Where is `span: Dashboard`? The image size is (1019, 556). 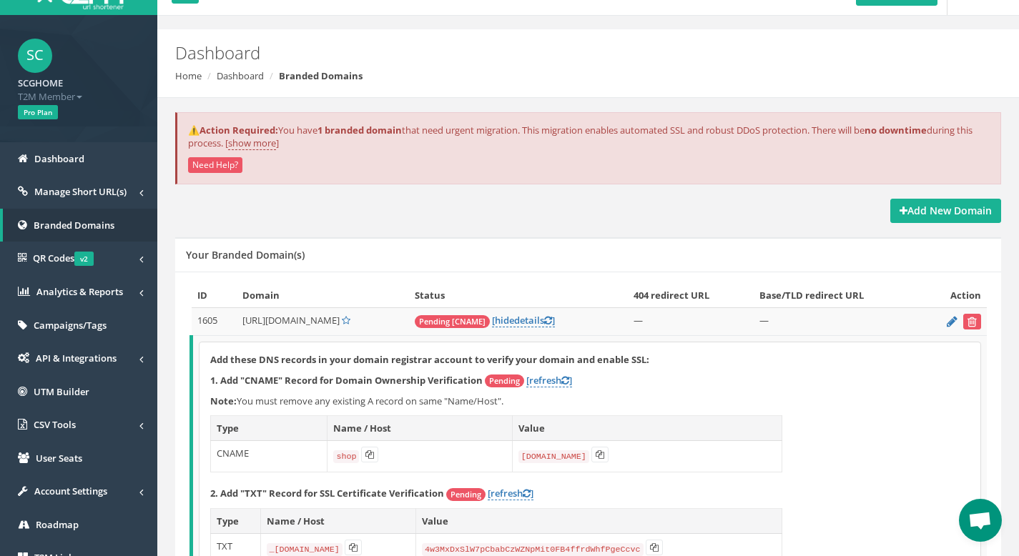 span: Dashboard is located at coordinates (59, 159).